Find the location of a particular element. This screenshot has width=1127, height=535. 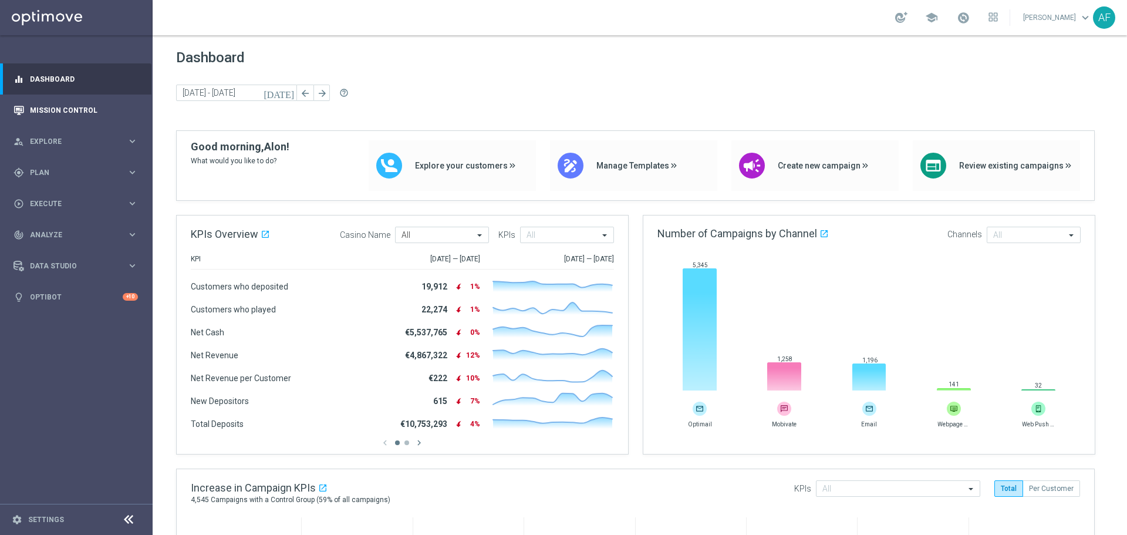

div: equalizer Dashboard is located at coordinates (76, 79).